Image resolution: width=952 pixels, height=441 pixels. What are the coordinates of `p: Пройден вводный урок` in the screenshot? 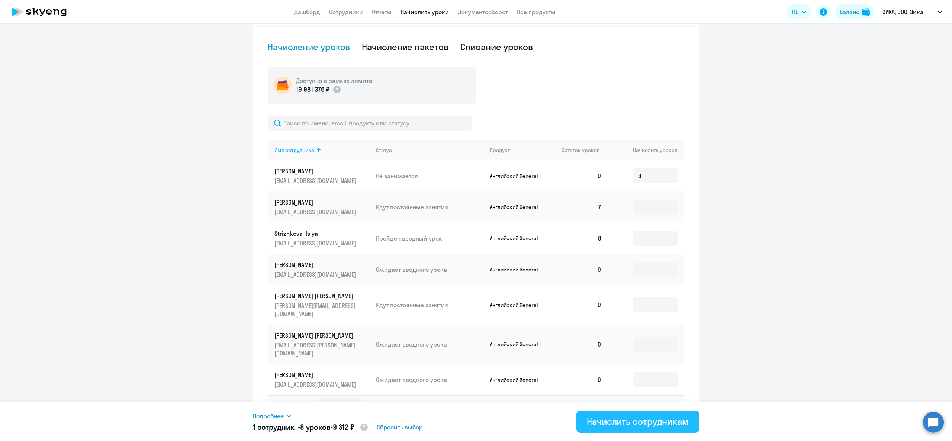 It's located at (430, 238).